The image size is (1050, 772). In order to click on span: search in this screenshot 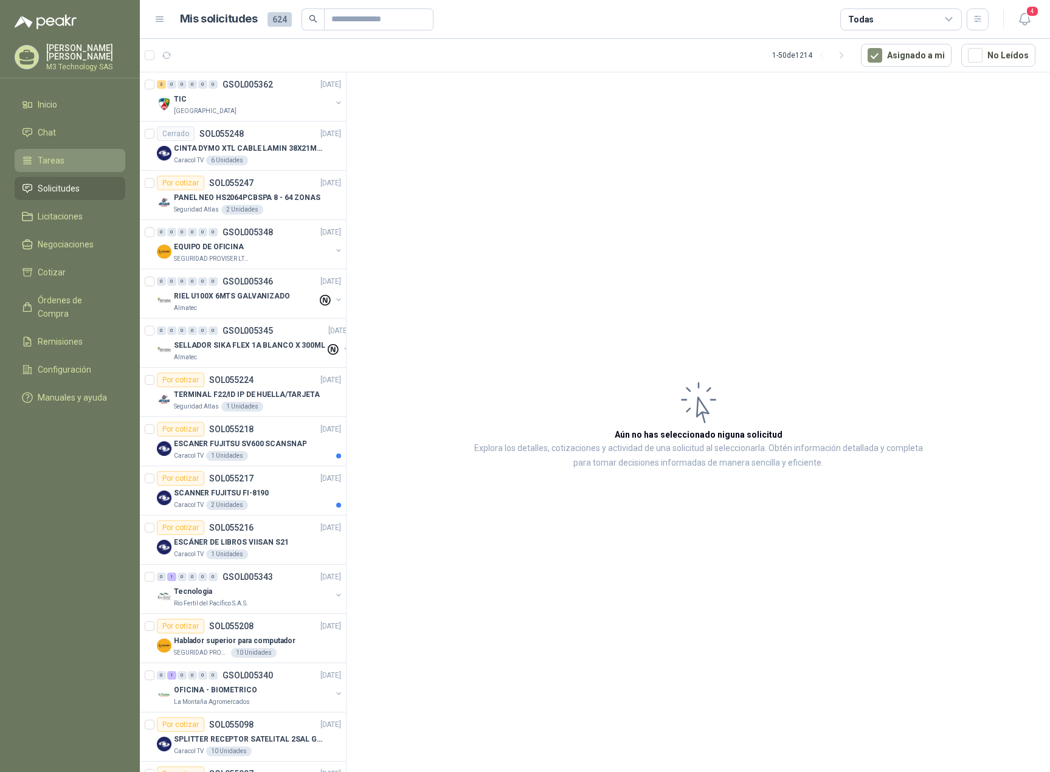, I will do `click(313, 19)`.